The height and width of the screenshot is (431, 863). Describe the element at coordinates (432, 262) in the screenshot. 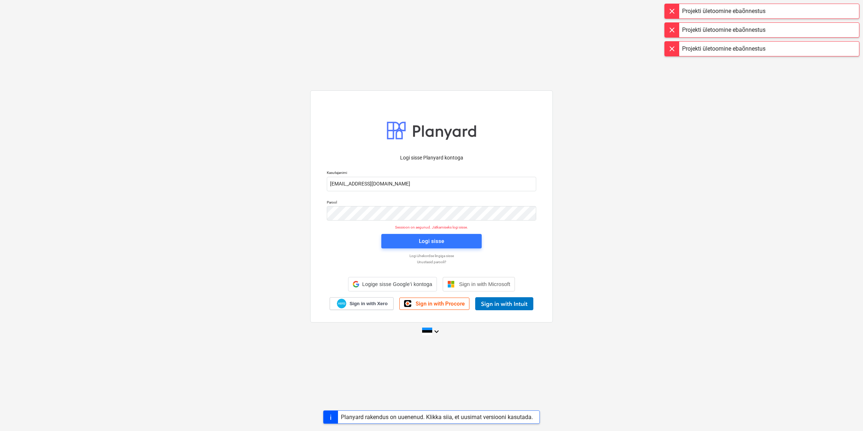

I see `a: Unustasid parooli?` at that location.